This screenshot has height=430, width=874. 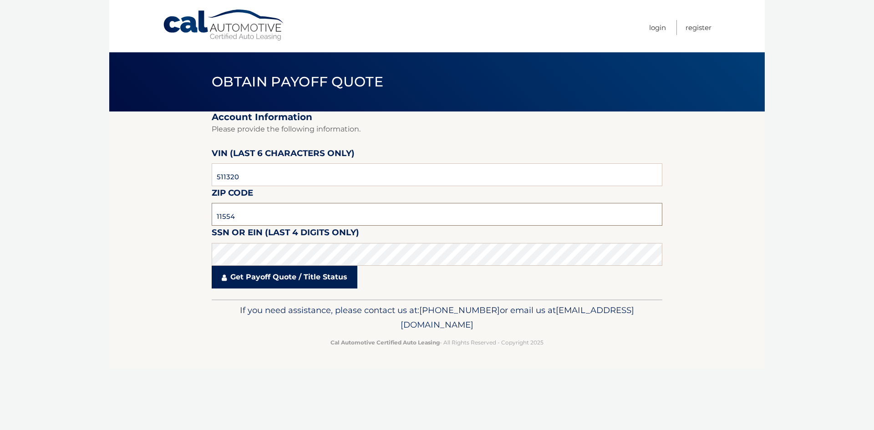 What do you see at coordinates (284, 277) in the screenshot?
I see `a: Get Payoff Quote / Title Status` at bounding box center [284, 277].